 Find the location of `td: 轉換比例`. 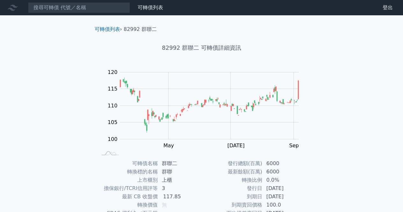

td: 轉換比例 is located at coordinates (232, 180).